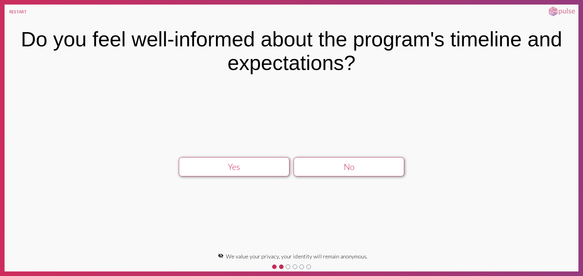 This screenshot has width=583, height=276. Describe the element at coordinates (561, 12) in the screenshot. I see `img: pulsehorizontalsmall.png` at that location.